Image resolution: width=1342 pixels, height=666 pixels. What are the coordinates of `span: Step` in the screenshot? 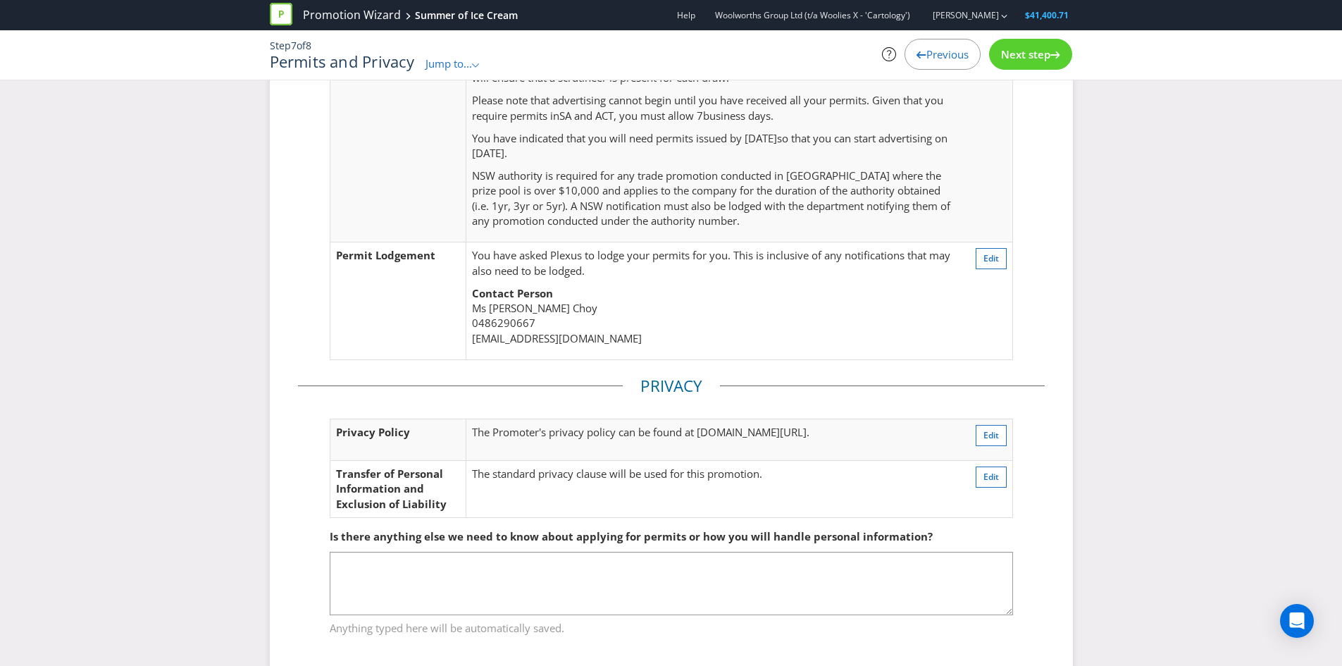 It's located at (280, 45).